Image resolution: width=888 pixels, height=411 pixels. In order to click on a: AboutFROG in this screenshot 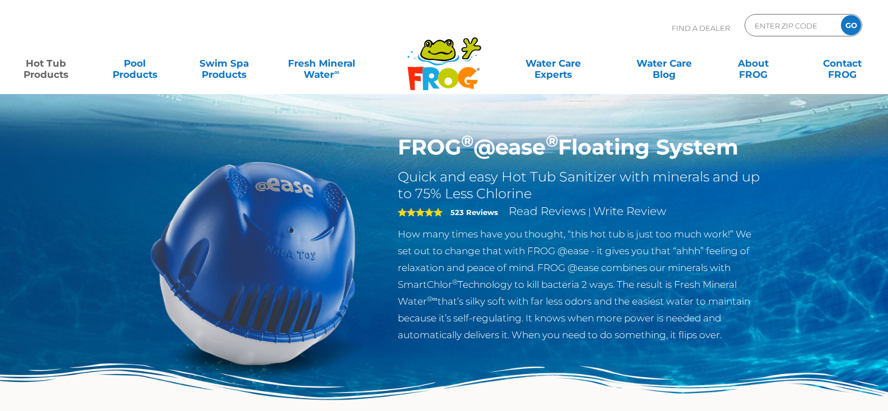, I will do `click(753, 63)`.